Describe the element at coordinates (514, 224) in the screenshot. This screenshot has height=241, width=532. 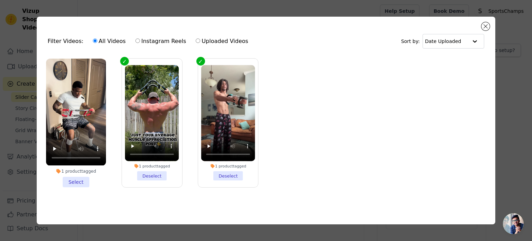
I see `a: Open chat` at that location.